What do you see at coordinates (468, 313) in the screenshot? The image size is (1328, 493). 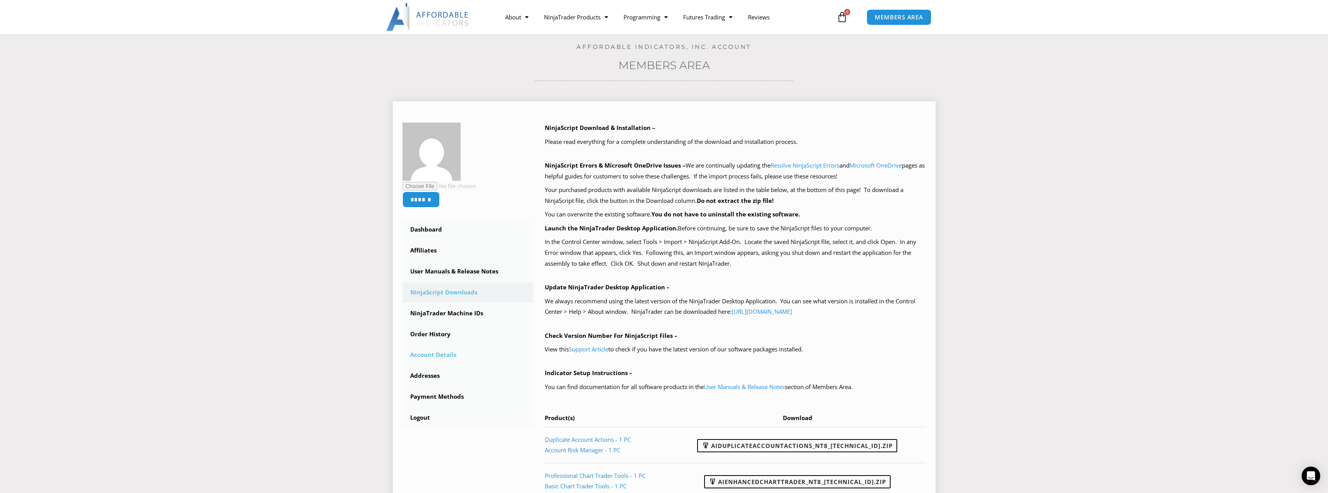 I see `a: NinjaTrader Machine IDs` at bounding box center [468, 313].